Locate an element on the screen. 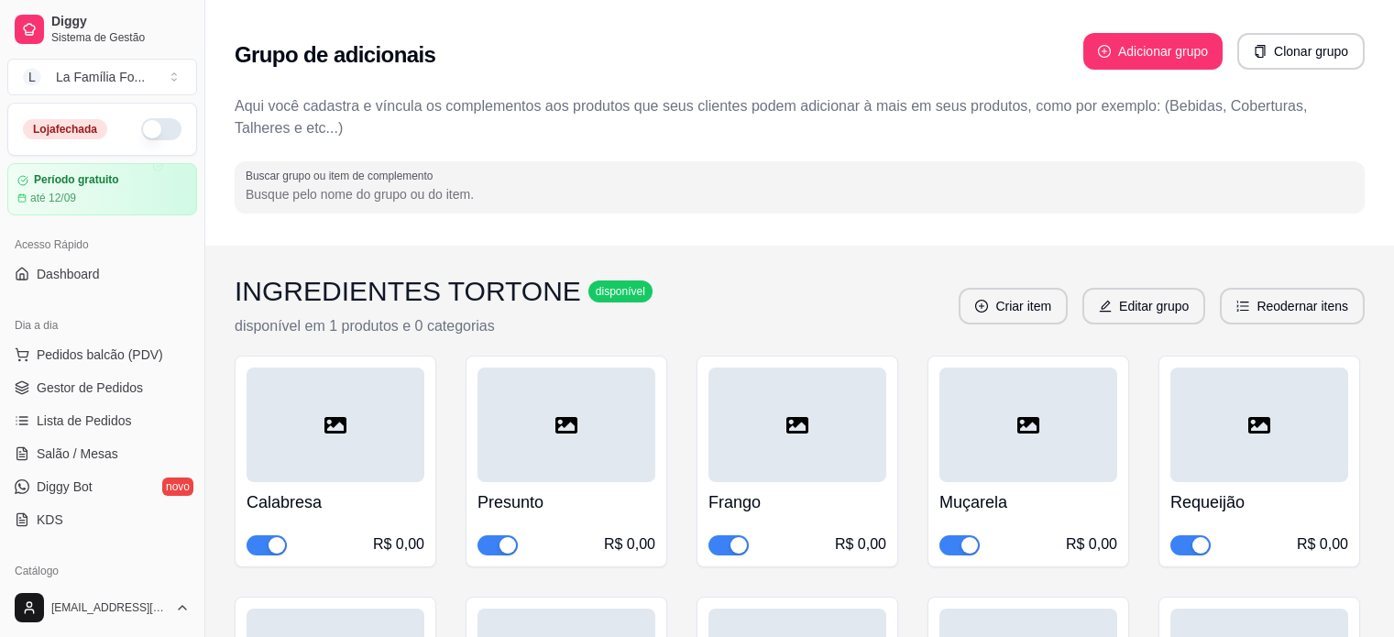  span: Salão / Mesas is located at coordinates (77, 454).